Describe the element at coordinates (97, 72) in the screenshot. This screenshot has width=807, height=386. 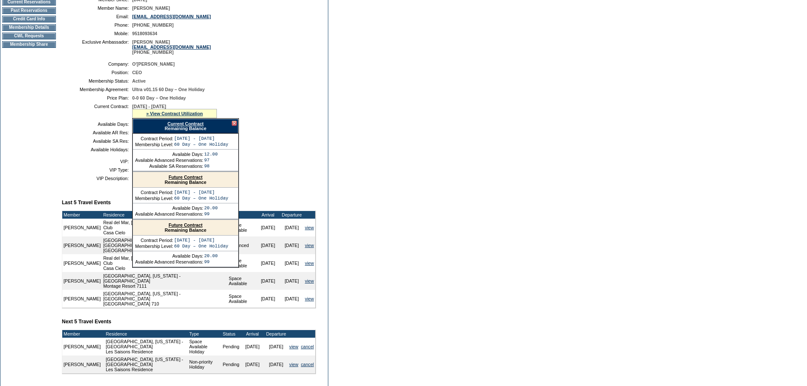
I see `td: Position:` at that location.